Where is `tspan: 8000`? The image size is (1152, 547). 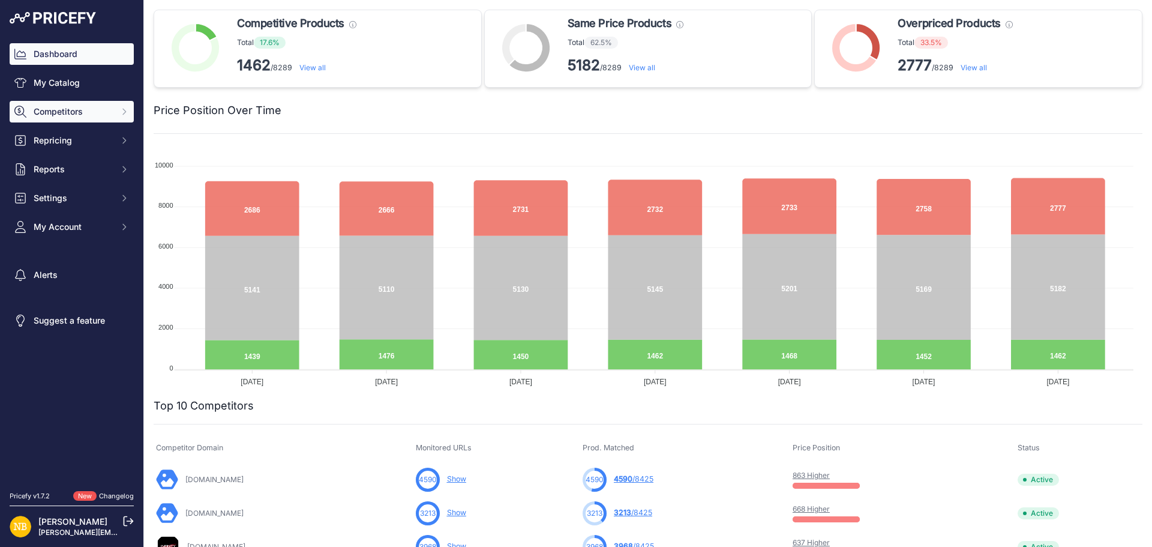 tspan: 8000 is located at coordinates (166, 205).